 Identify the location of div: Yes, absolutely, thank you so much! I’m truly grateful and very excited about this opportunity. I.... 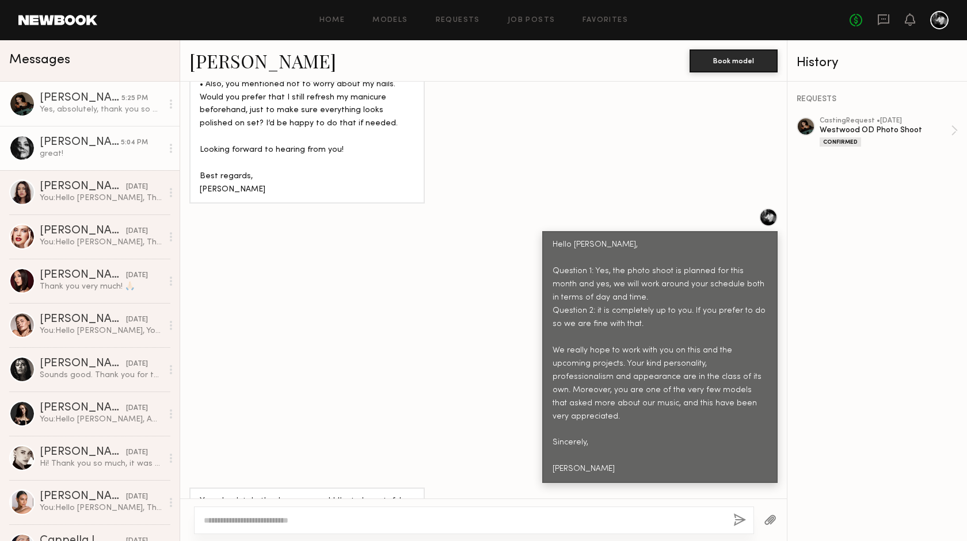
(101, 109).